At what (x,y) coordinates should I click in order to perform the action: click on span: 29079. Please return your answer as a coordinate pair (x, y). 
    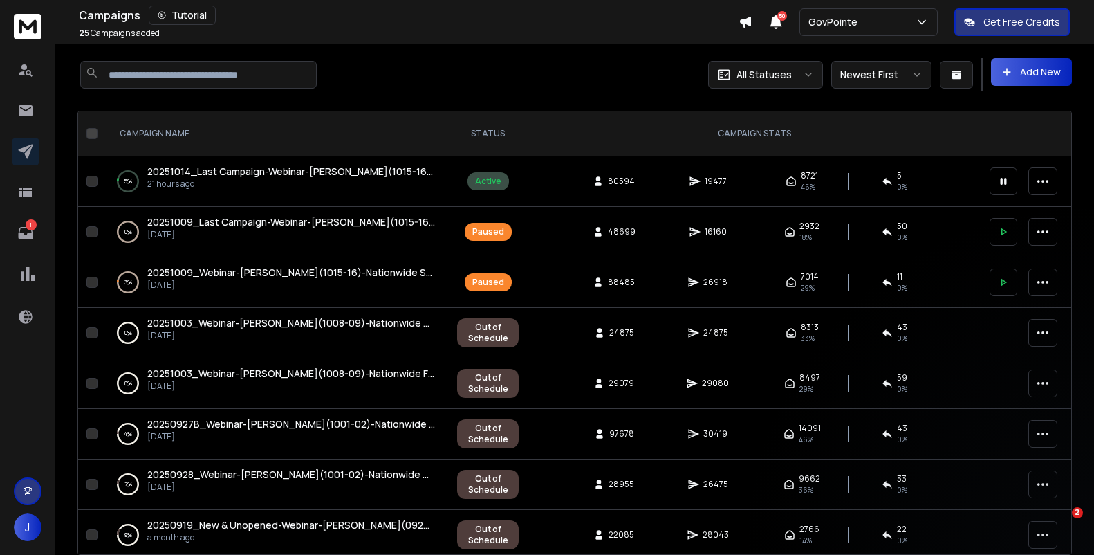
    Looking at the image, I should click on (621, 383).